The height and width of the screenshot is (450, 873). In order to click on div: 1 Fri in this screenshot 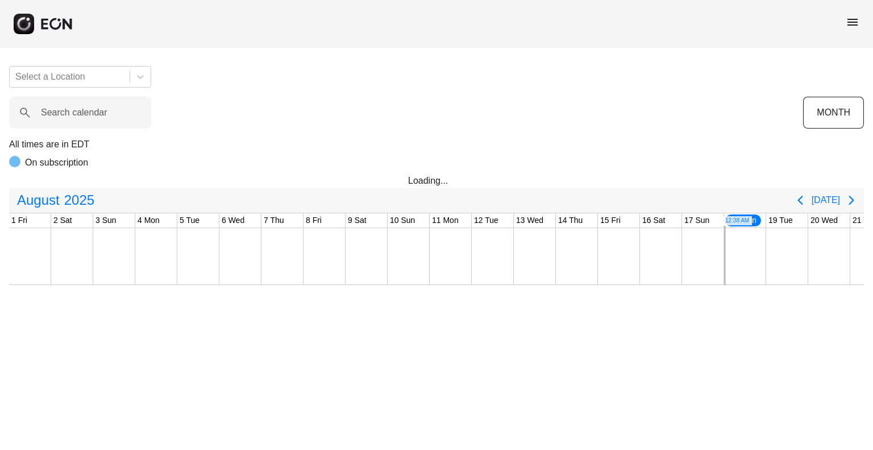, I will do `click(19, 220)`.